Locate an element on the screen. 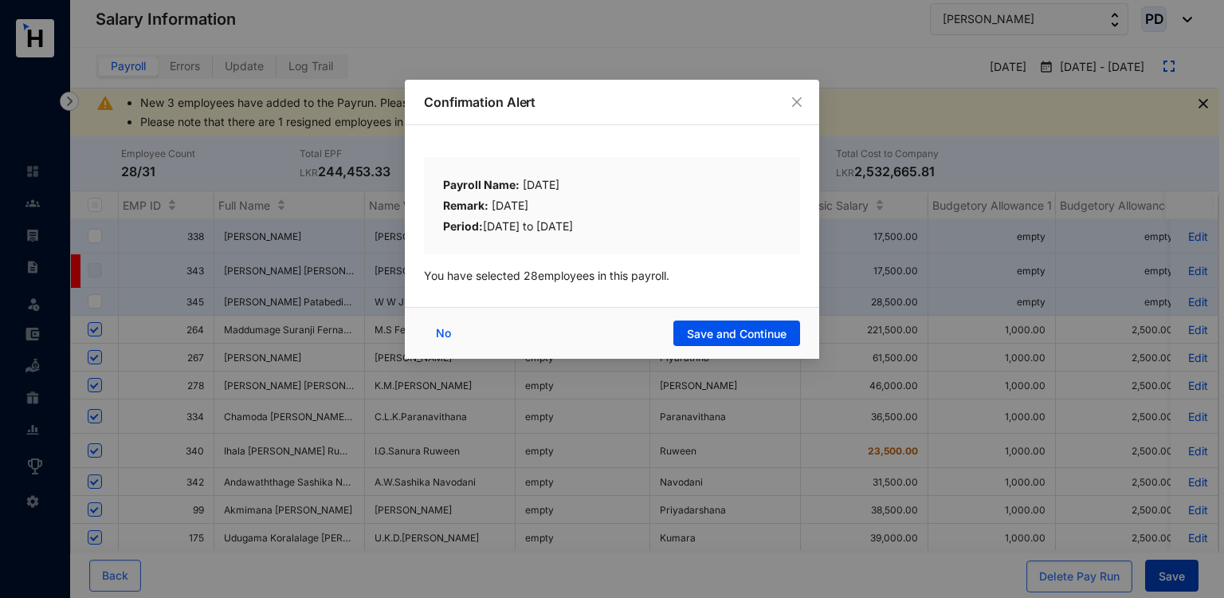 The height and width of the screenshot is (598, 1224). b: Payroll Name: is located at coordinates (481, 184).